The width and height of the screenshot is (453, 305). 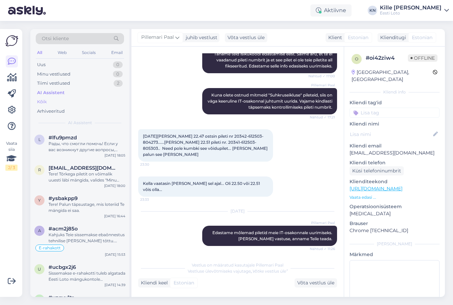 What do you see at coordinates (395, 181) in the screenshot?
I see `p: Klienditeekond` at bounding box center [395, 181].